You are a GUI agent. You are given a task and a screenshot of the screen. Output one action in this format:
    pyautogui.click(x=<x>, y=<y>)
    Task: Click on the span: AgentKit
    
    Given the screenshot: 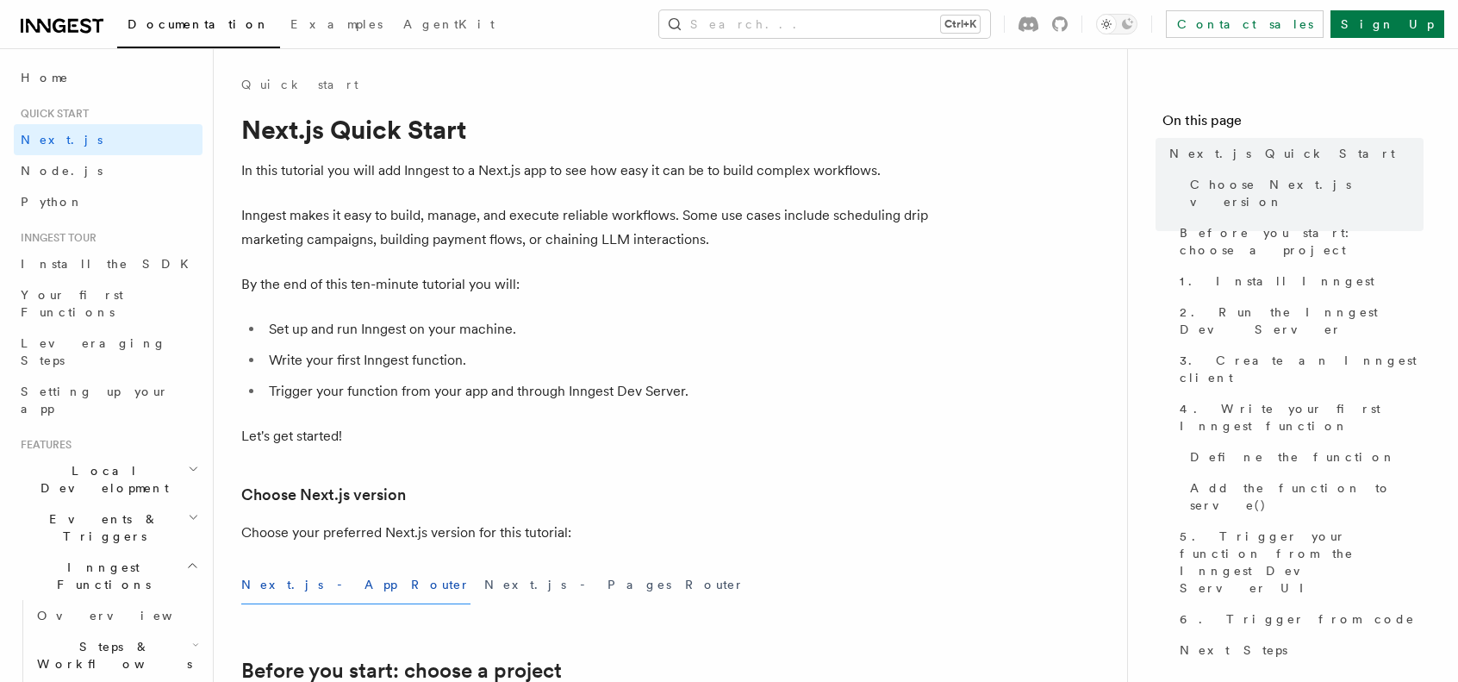 What is the action you would take?
    pyautogui.click(x=449, y=24)
    